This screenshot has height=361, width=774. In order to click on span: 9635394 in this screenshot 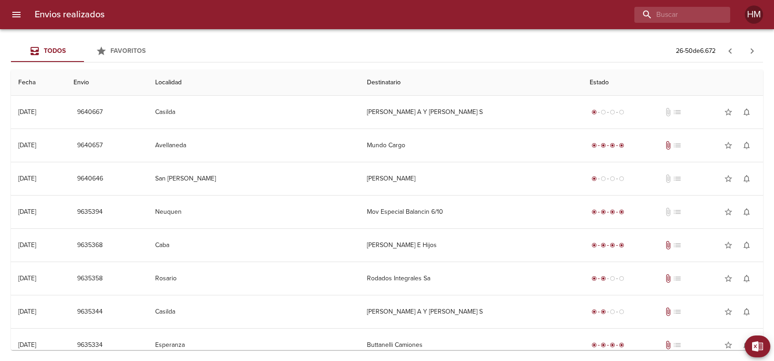, I will do `click(90, 212)`.